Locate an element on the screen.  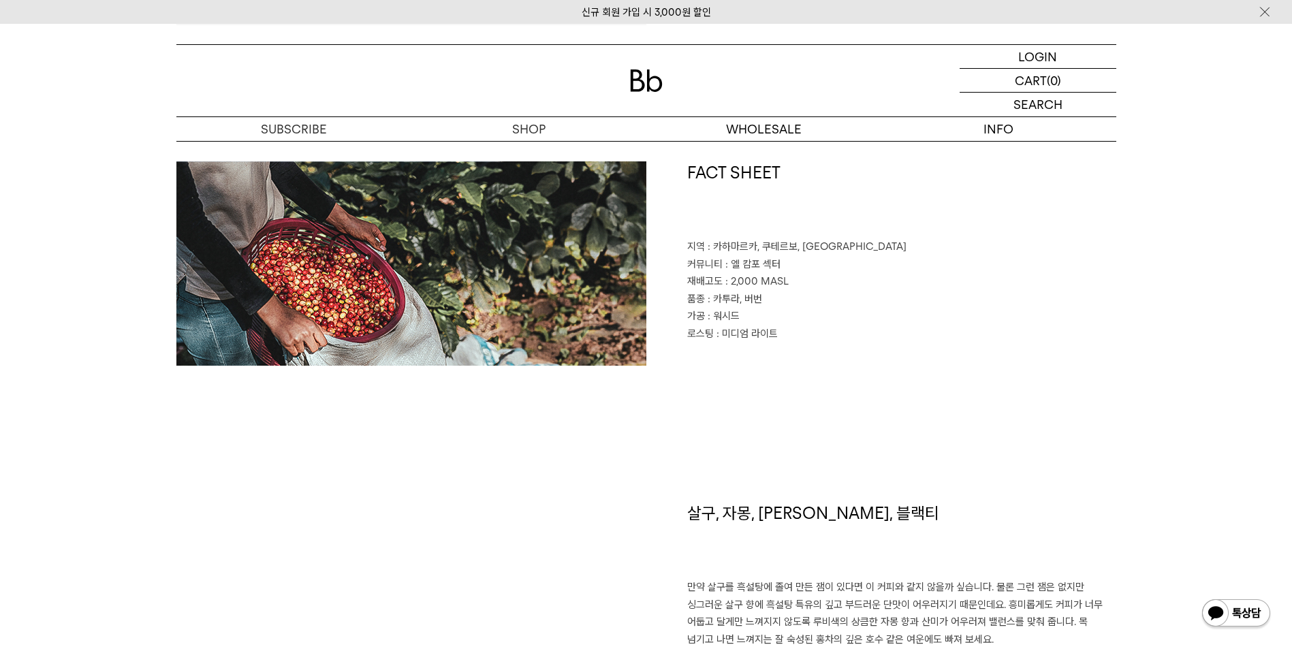
span: 로스팅 is located at coordinates (700, 334).